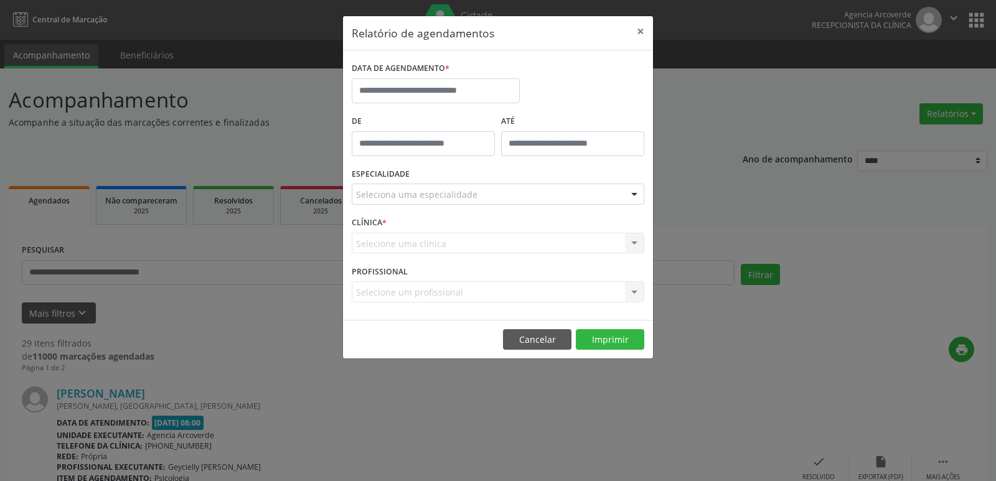 This screenshot has height=481, width=996. Describe the element at coordinates (610, 340) in the screenshot. I see `button: Imprimir` at that location.